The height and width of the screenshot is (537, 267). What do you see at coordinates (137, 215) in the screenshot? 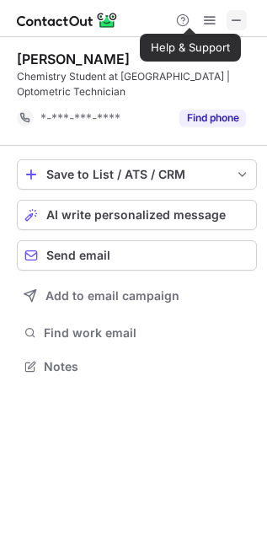
I see `button: AI write personalized message` at bounding box center [137, 215].